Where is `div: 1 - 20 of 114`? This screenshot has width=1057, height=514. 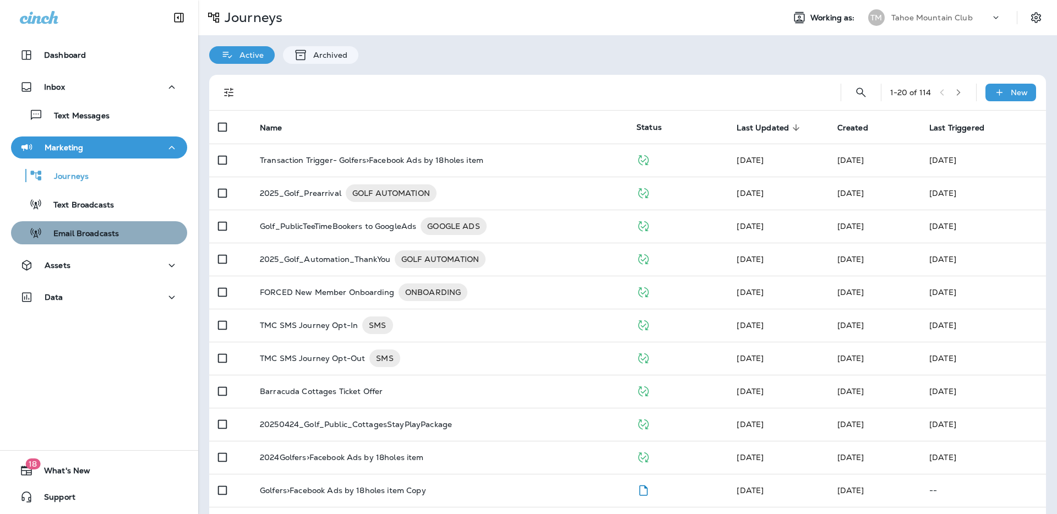 div: 1 - 20 of 114 is located at coordinates (910, 92).